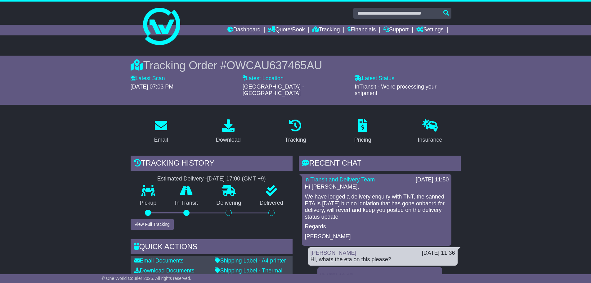 This screenshot has width=591, height=283. Describe the element at coordinates (363, 140) in the screenshot. I see `div: Pricing` at that location.